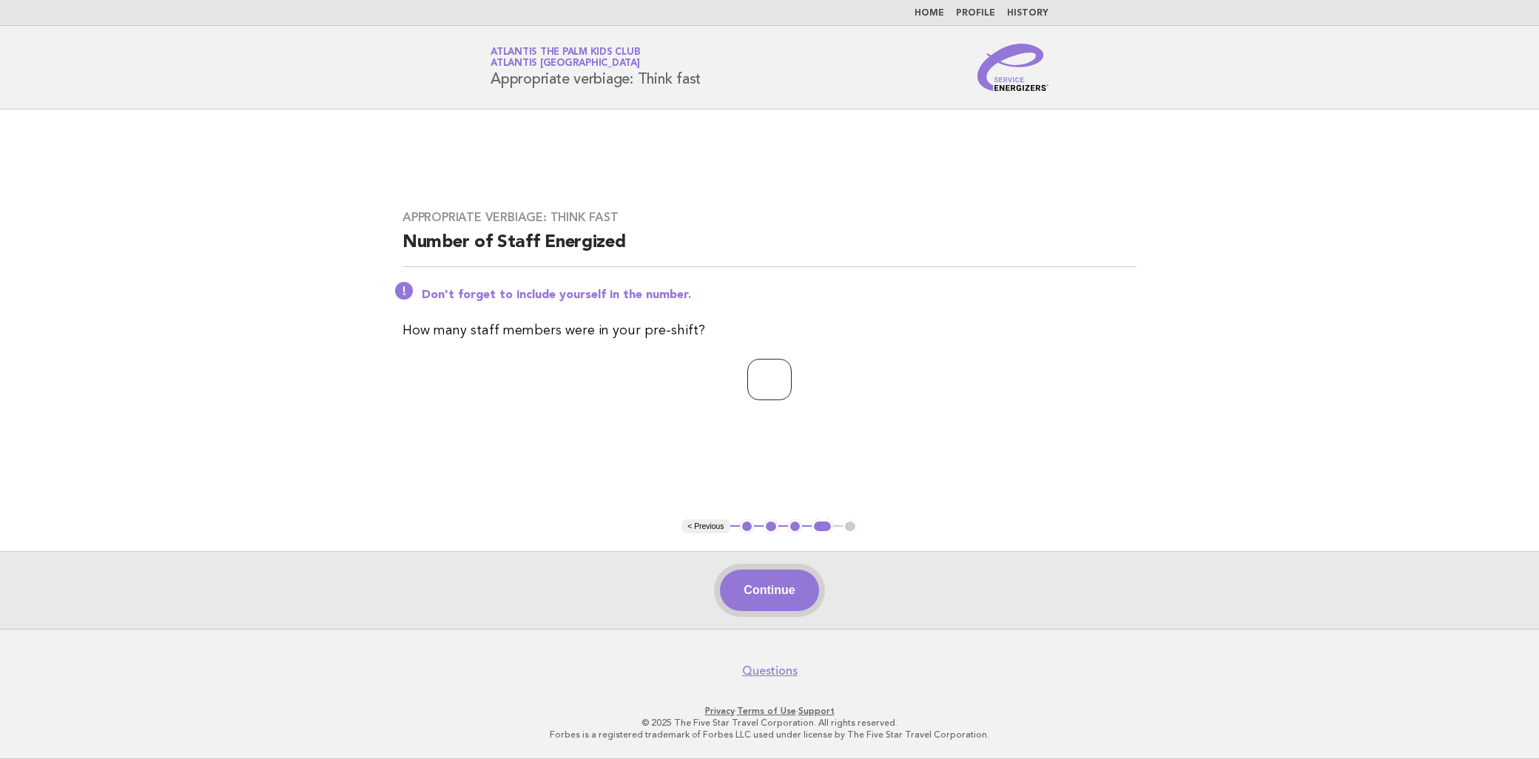  I want to click on a: Support, so click(816, 711).